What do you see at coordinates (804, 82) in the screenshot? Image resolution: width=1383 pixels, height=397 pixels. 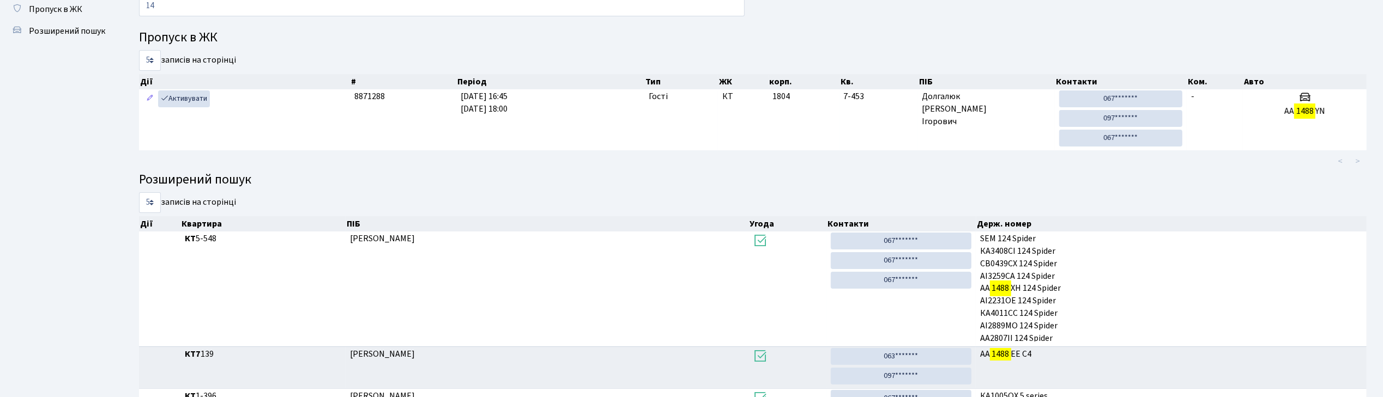 I see `th: корп.` at bounding box center [804, 82].